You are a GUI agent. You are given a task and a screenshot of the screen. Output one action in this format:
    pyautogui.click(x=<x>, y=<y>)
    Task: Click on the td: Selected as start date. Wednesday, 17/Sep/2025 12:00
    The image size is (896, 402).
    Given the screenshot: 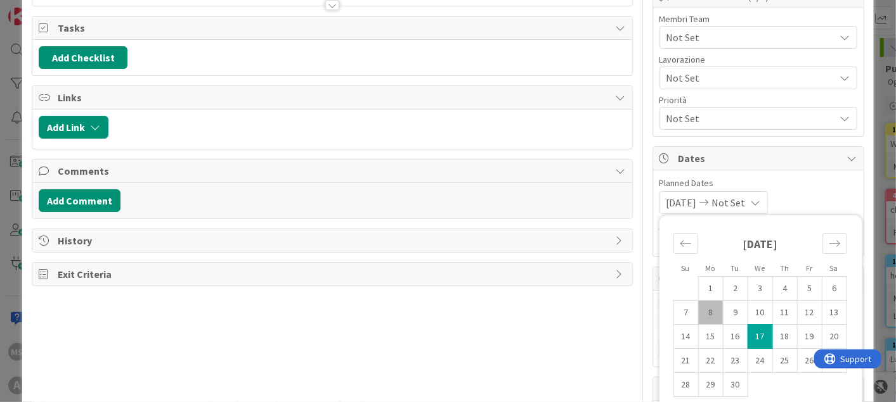 What is the action you would take?
    pyautogui.click(x=759, y=337)
    